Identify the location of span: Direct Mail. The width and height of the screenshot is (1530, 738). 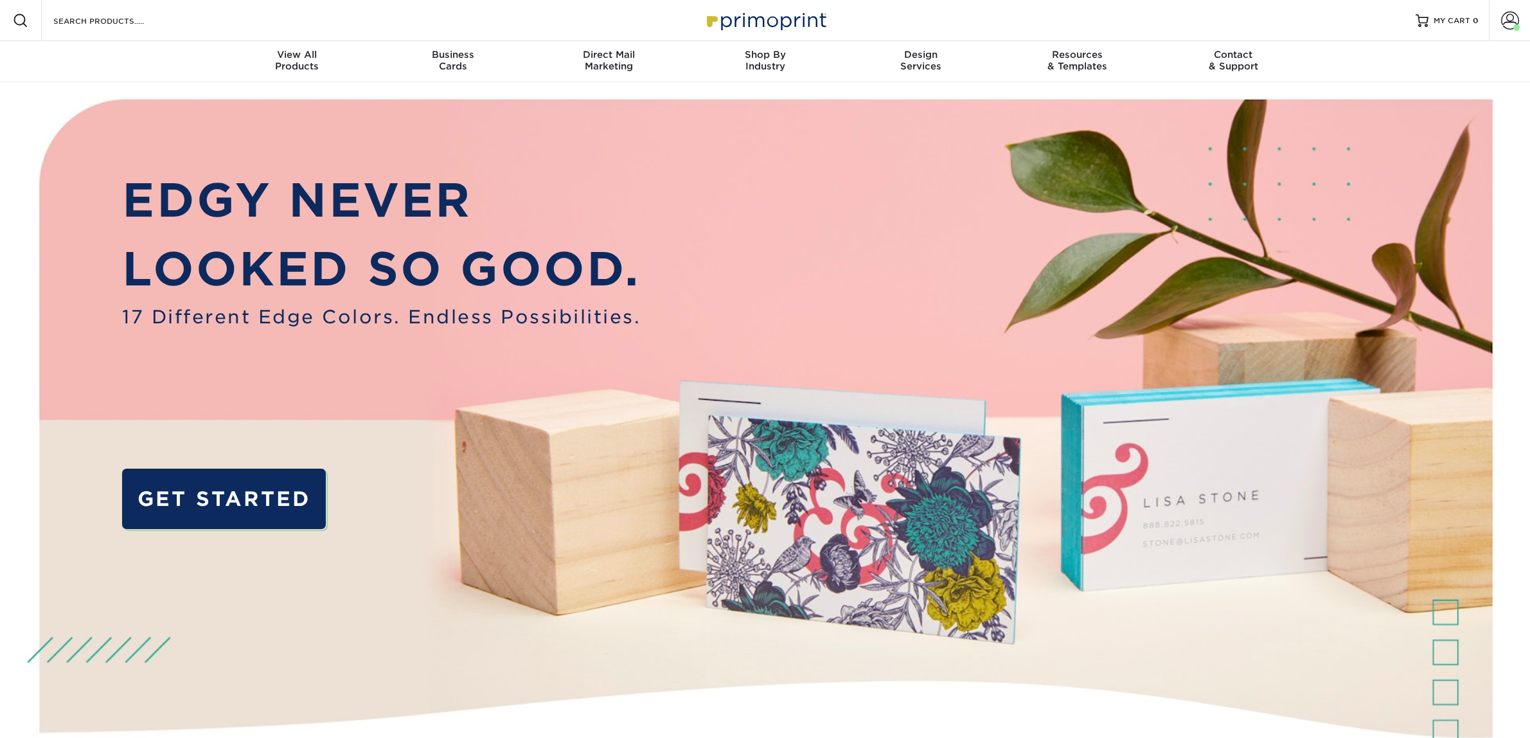
(609, 55).